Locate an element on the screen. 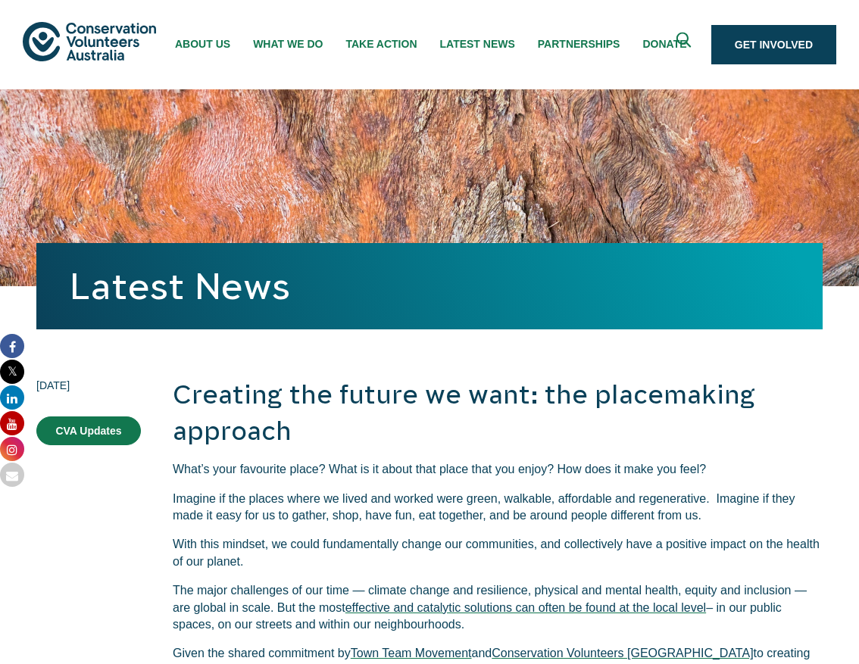 This screenshot has width=859, height=664. button: Expand search box Close search box is located at coordinates (686, 45).